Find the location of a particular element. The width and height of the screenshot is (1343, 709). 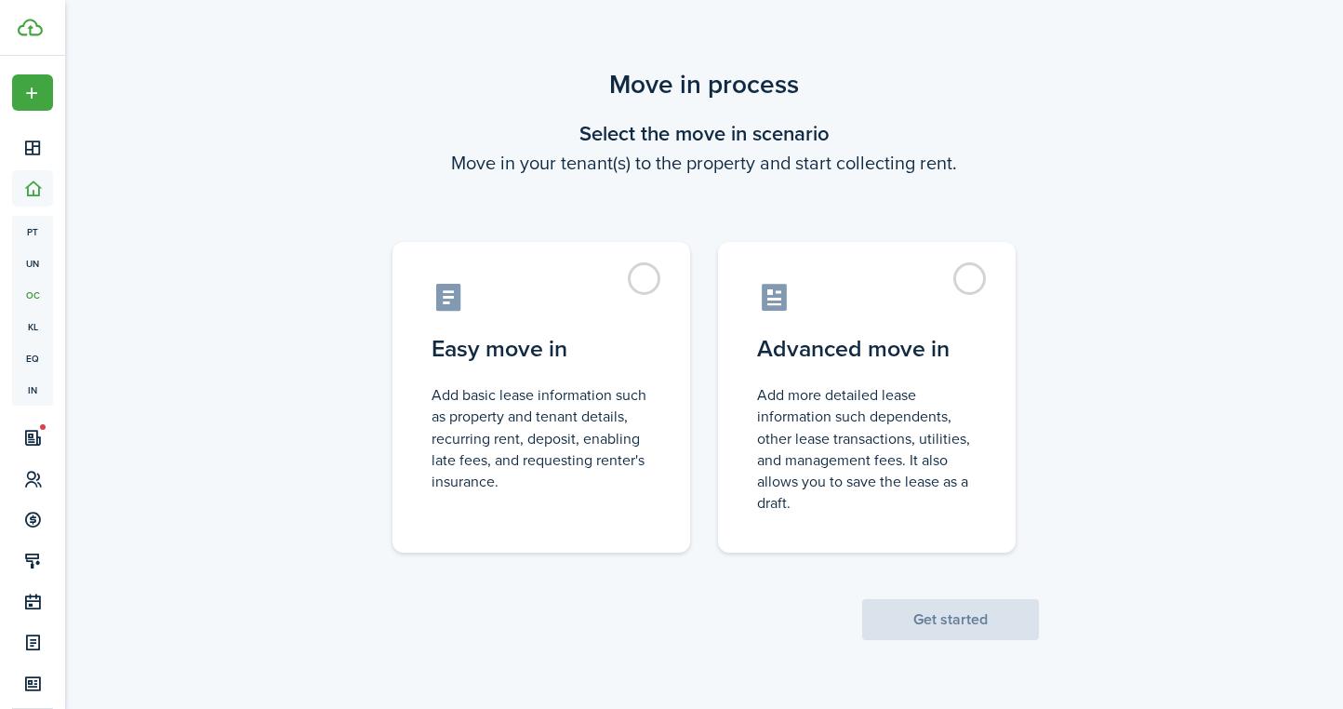

span: pt is located at coordinates (33, 232).